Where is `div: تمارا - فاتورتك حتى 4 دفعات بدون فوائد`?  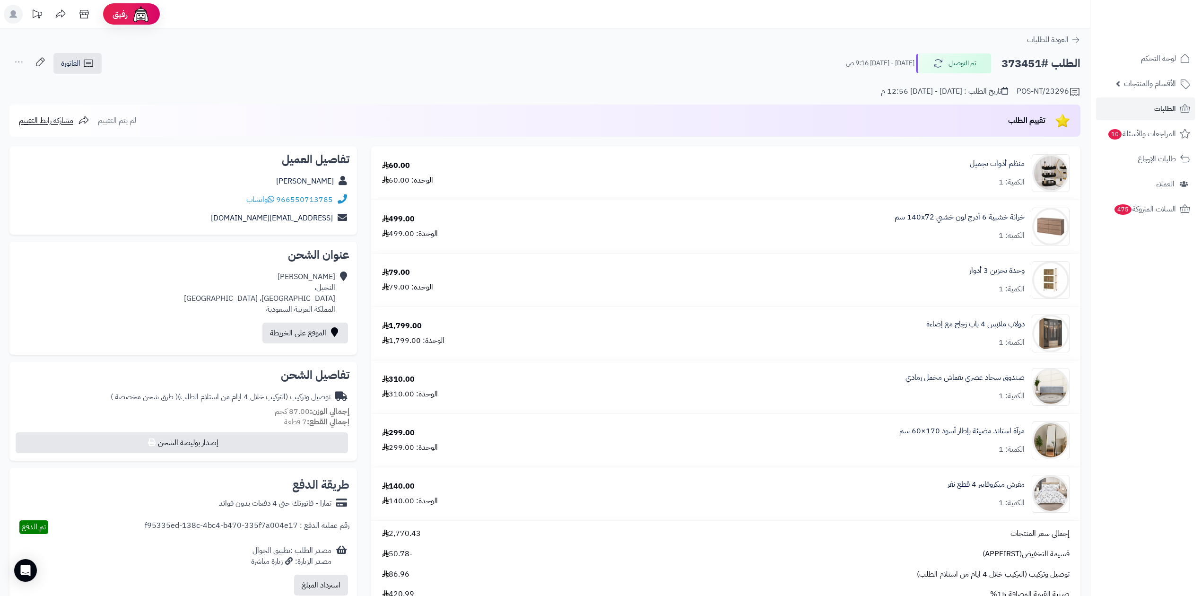
div: تمارا - فاتورتك حتى 4 دفعات بدون فوائد is located at coordinates (275, 503).